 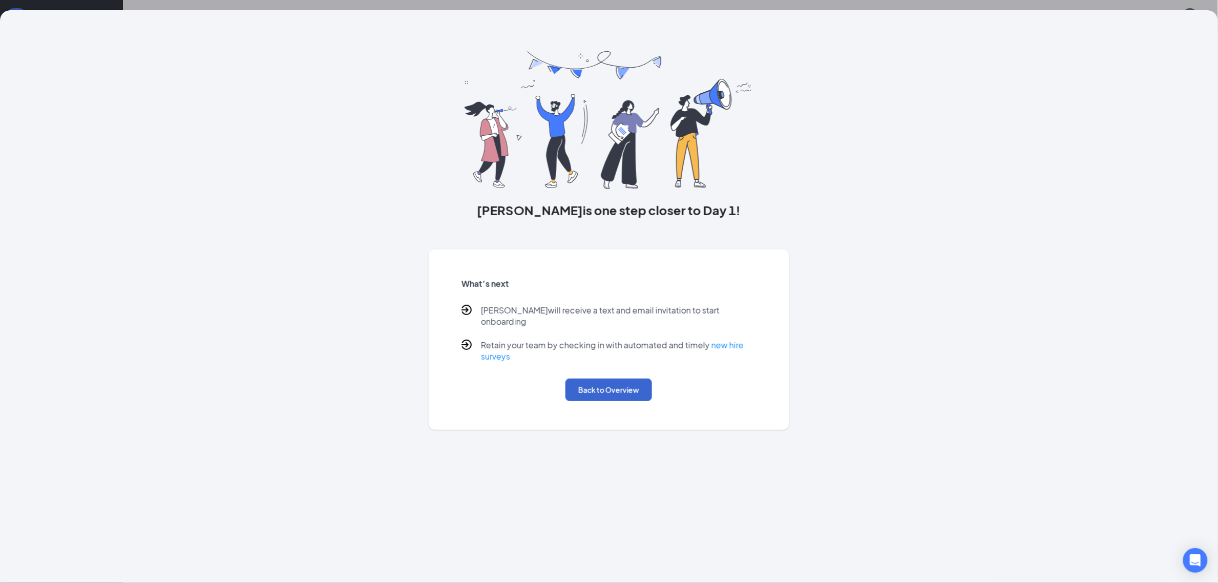 What do you see at coordinates (1196, 560) in the screenshot?
I see `div: Open Intercom Messenger` at bounding box center [1196, 560].